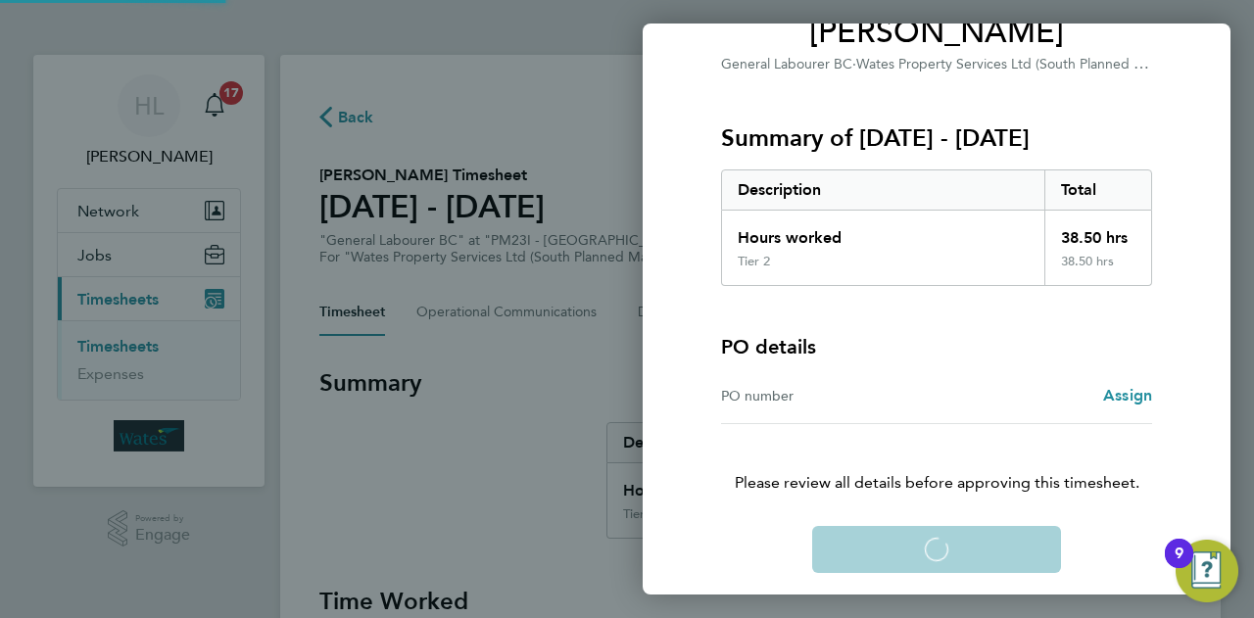 This screenshot has width=1254, height=618. I want to click on div: PO number, so click(829, 396).